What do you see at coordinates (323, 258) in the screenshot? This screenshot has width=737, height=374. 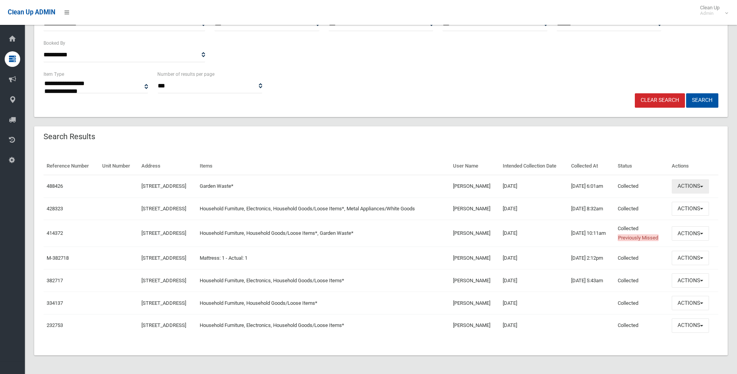 I see `td: Mattress: 1 - Actual: 1` at bounding box center [323, 258].